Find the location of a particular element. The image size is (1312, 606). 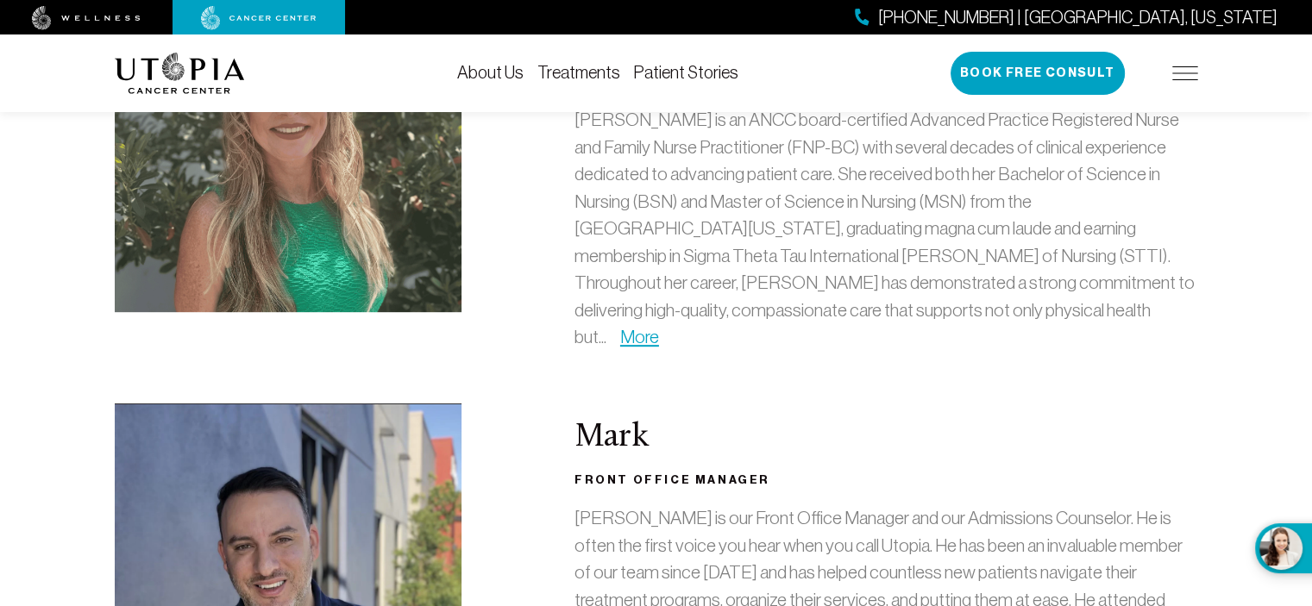

img: cancer center is located at coordinates (259, 18).